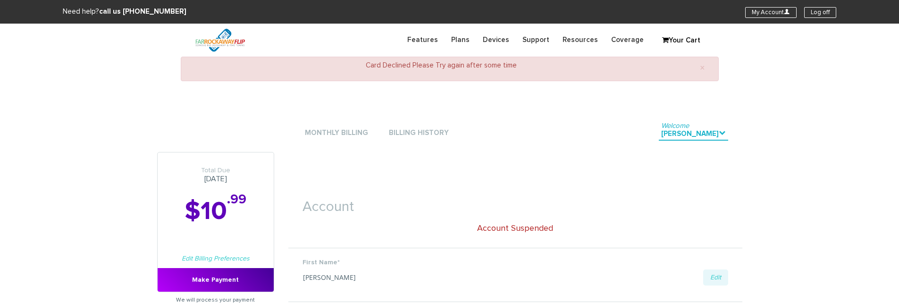  What do you see at coordinates (627, 40) in the screenshot?
I see `a: Coverage` at bounding box center [627, 40].